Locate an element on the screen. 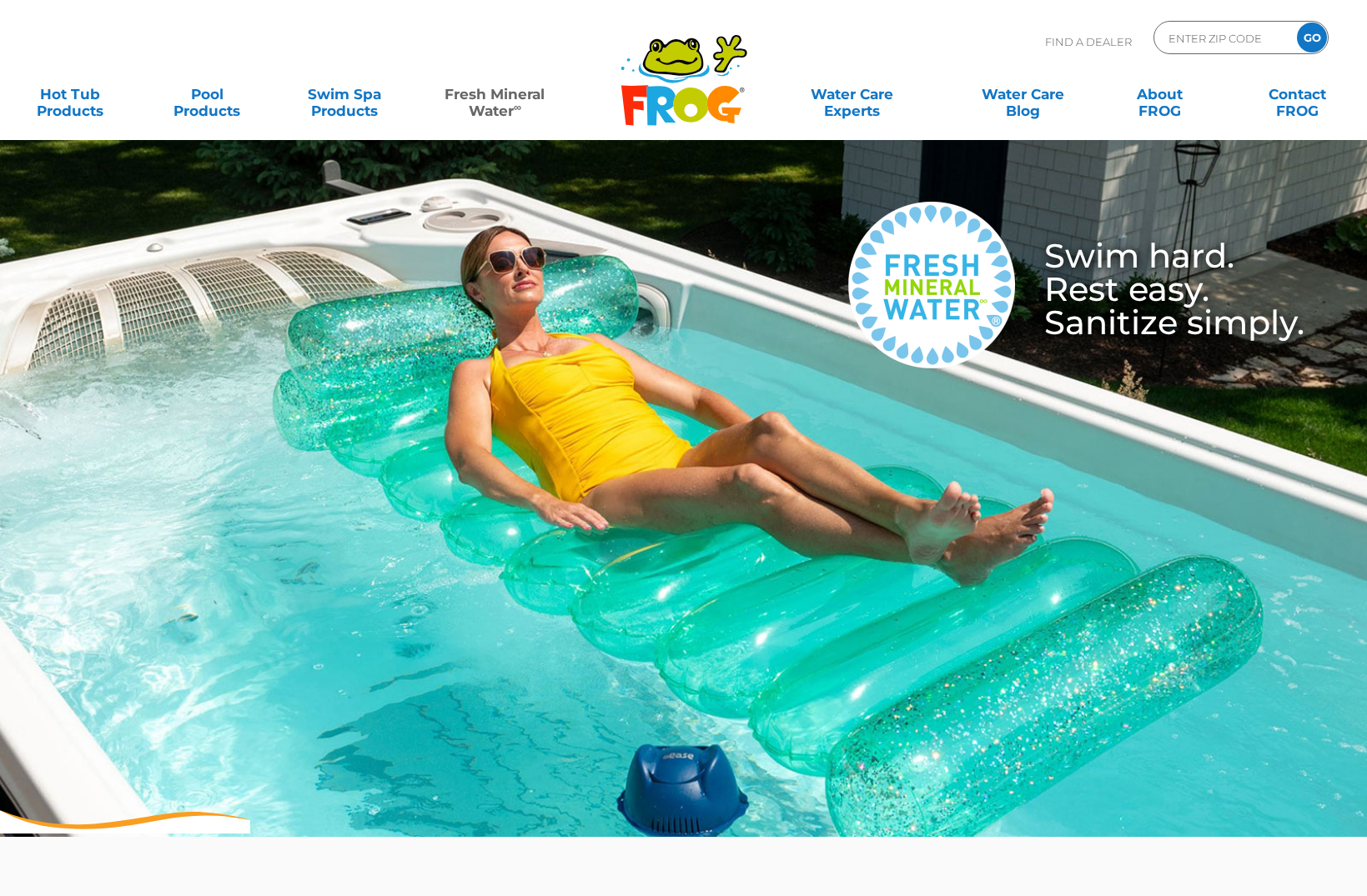  a: PoolProducts is located at coordinates (207, 95).